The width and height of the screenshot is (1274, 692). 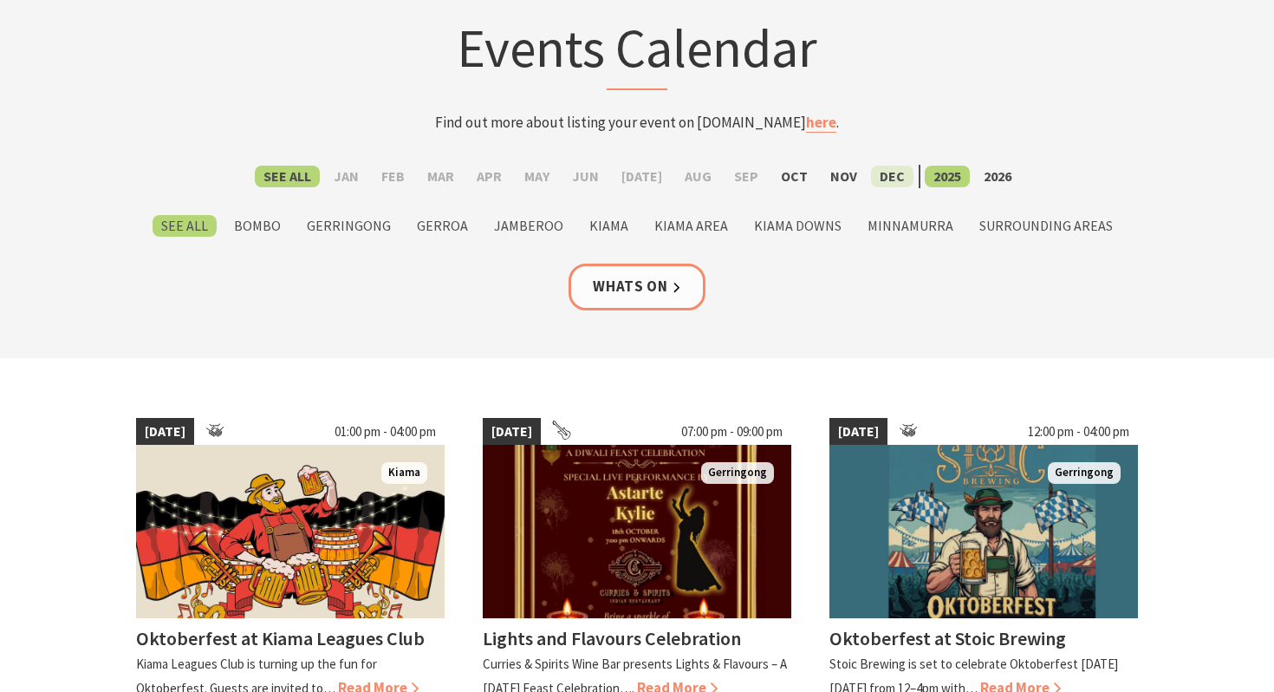 What do you see at coordinates (637, 51) in the screenshot?
I see `h1: Events Calendar` at bounding box center [637, 51].